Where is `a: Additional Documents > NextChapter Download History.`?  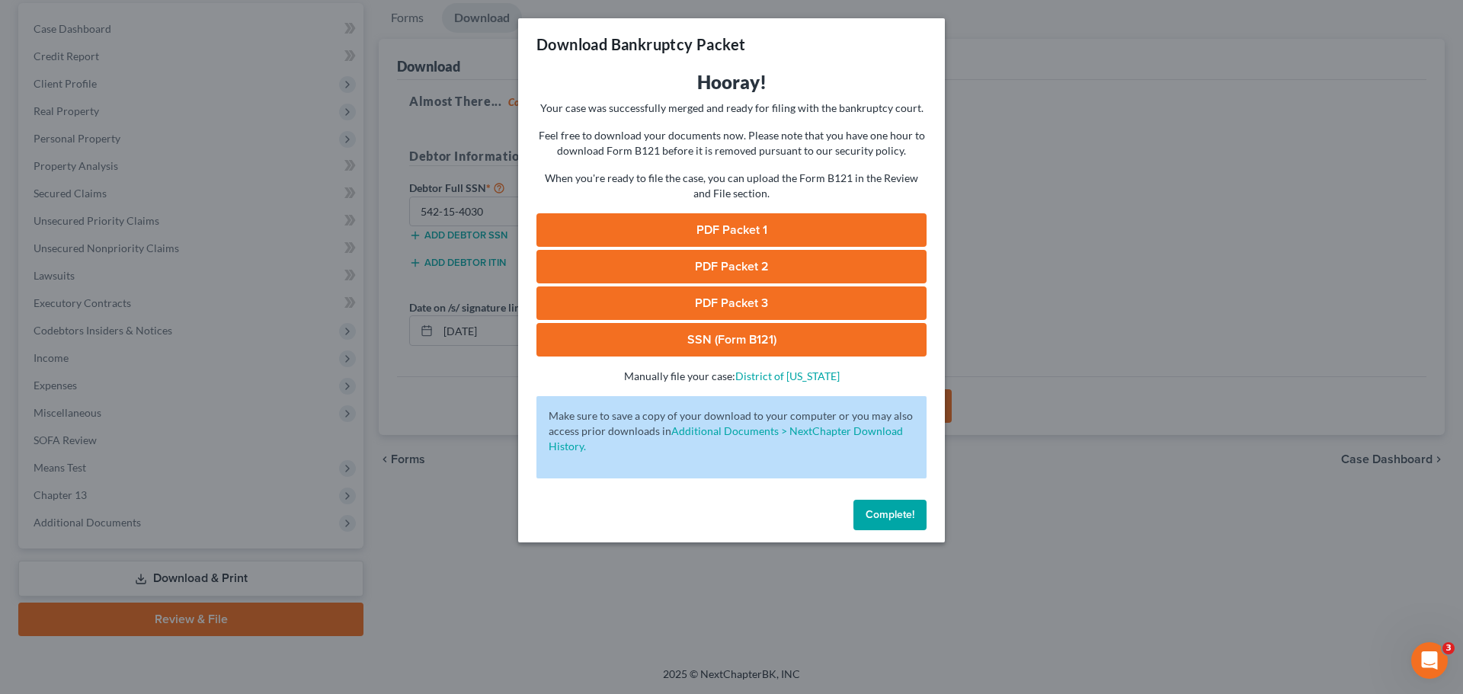
a: Additional Documents > NextChapter Download History. is located at coordinates (726, 438).